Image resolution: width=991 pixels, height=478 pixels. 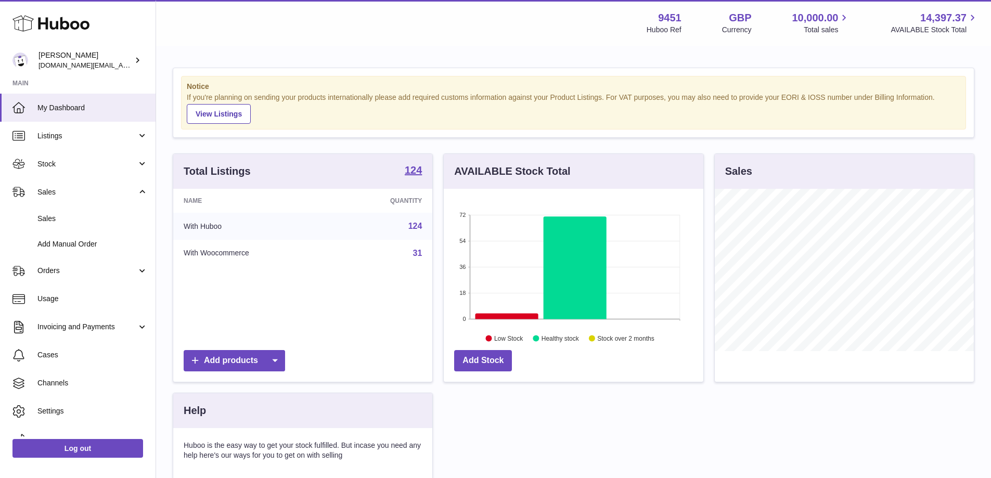 I want to click on th: Name, so click(x=253, y=201).